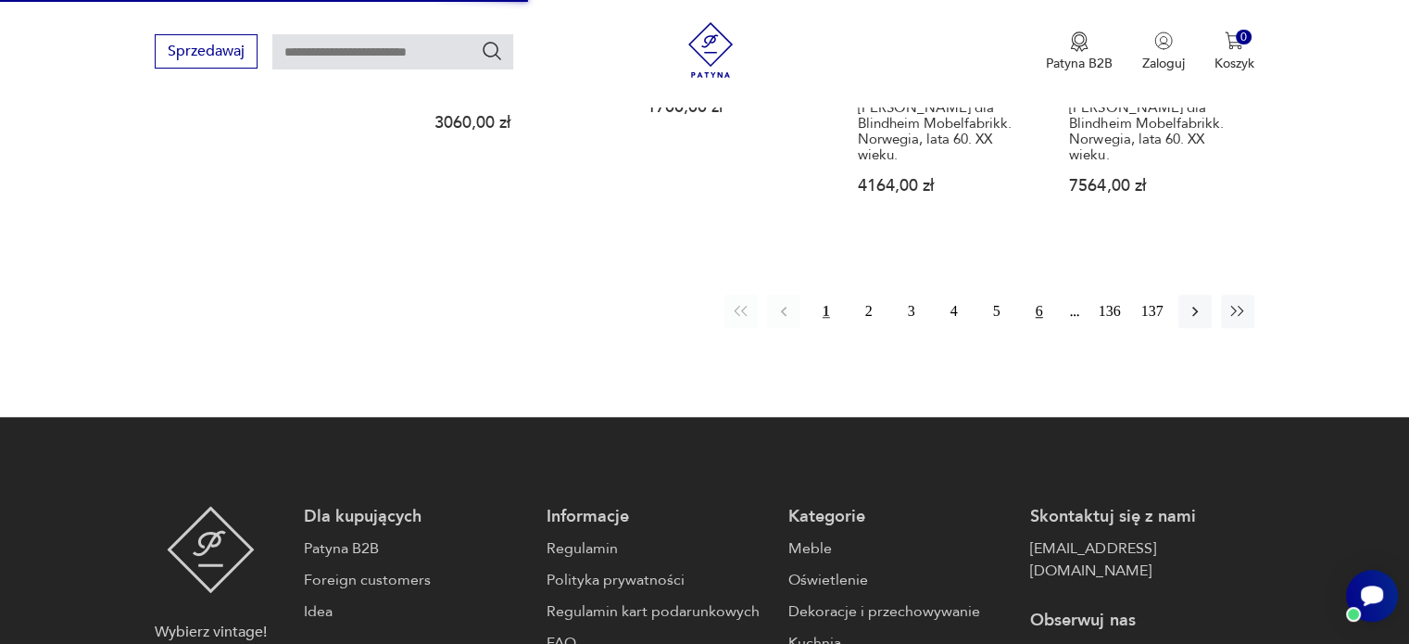 The width and height of the screenshot is (1409, 644). I want to click on button: 1, so click(826, 311).